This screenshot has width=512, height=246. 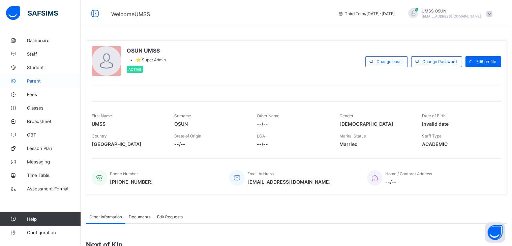 I want to click on span: session/term information, so click(x=366, y=13).